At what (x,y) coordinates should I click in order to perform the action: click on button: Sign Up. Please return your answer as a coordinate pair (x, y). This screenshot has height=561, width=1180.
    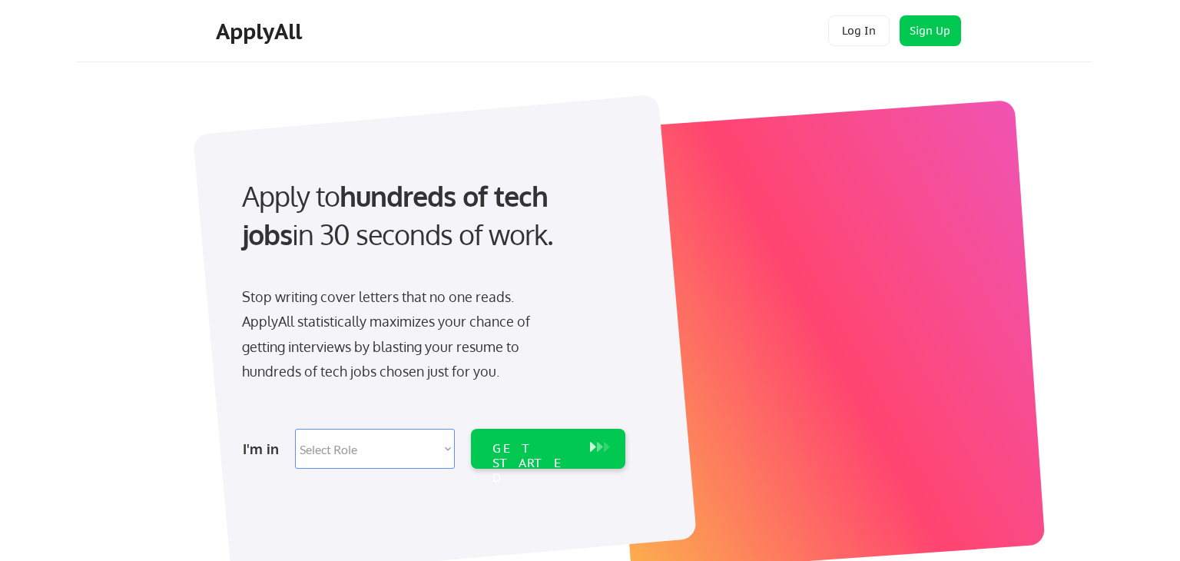
    Looking at the image, I should click on (931, 31).